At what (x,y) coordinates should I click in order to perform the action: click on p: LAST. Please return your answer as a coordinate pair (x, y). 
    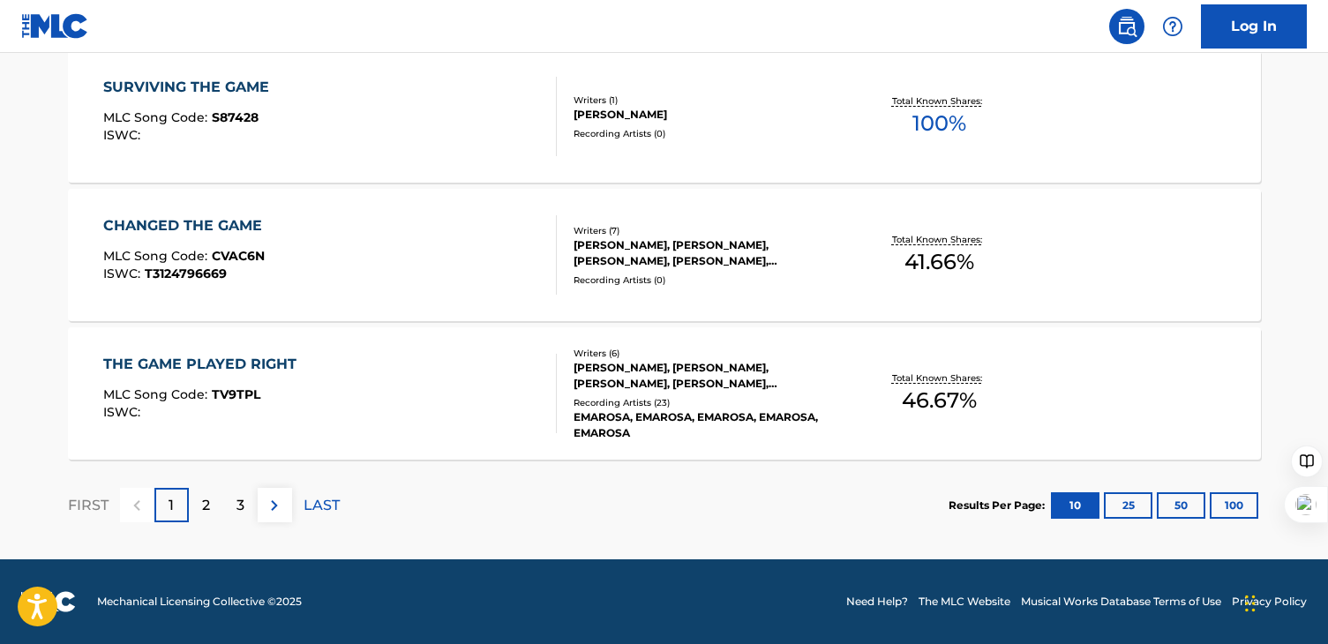
    Looking at the image, I should click on (321, 506).